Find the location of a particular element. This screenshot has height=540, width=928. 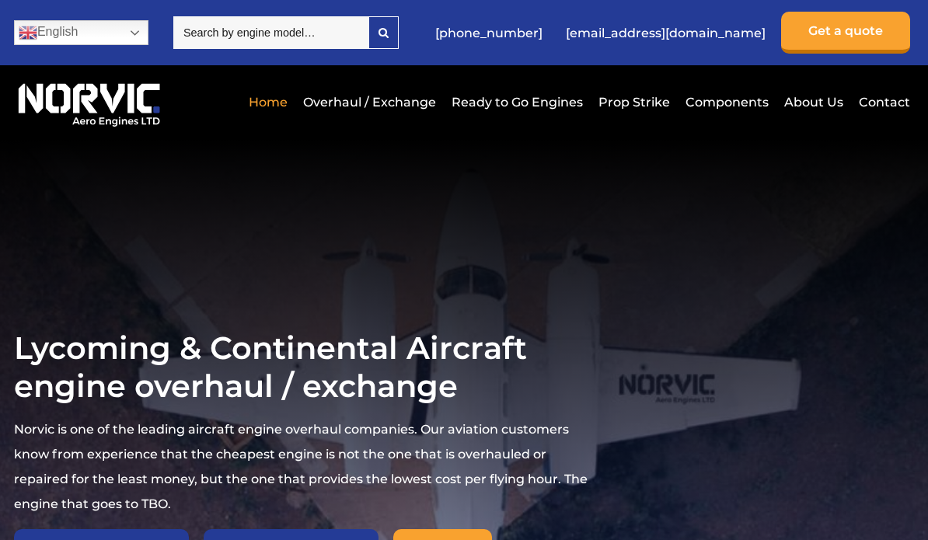

a: Prop Strike is located at coordinates (634, 102).